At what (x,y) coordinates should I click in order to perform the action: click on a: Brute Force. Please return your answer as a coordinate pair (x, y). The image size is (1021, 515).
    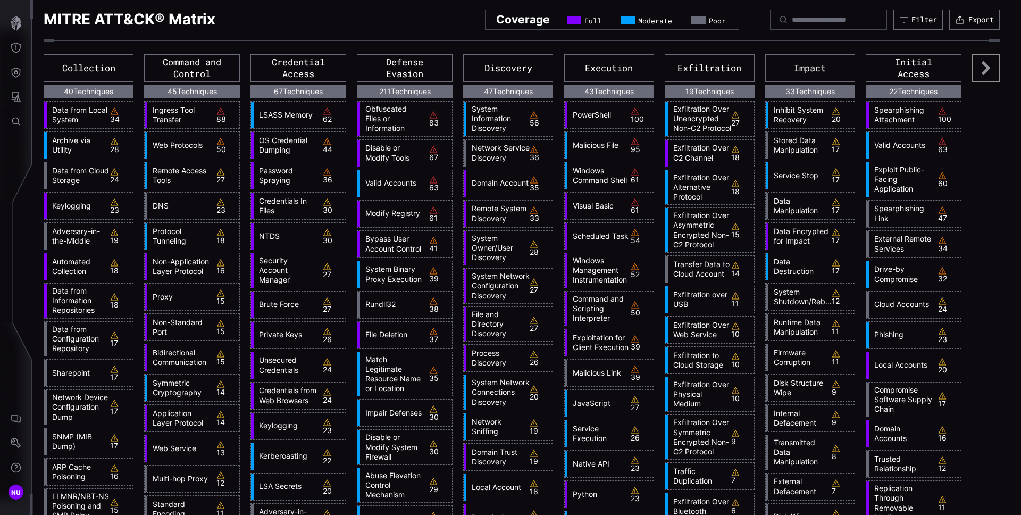
    Looking at the image, I should click on (285, 304).